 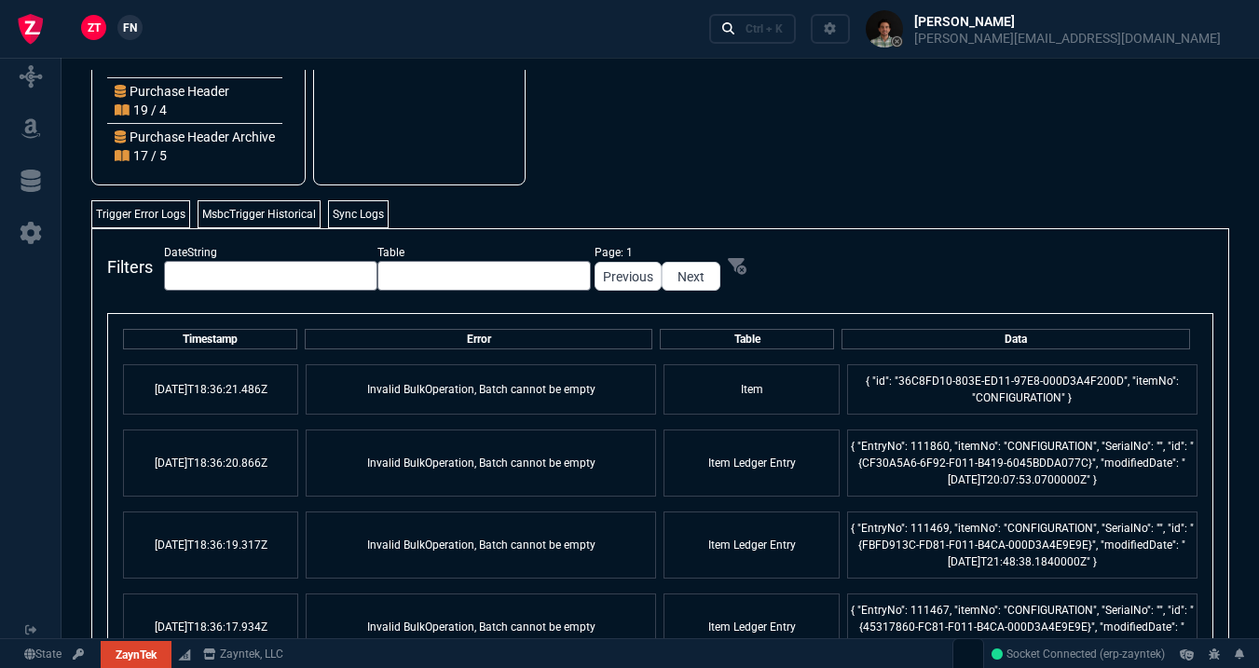 I want to click on span: FN, so click(x=130, y=28).